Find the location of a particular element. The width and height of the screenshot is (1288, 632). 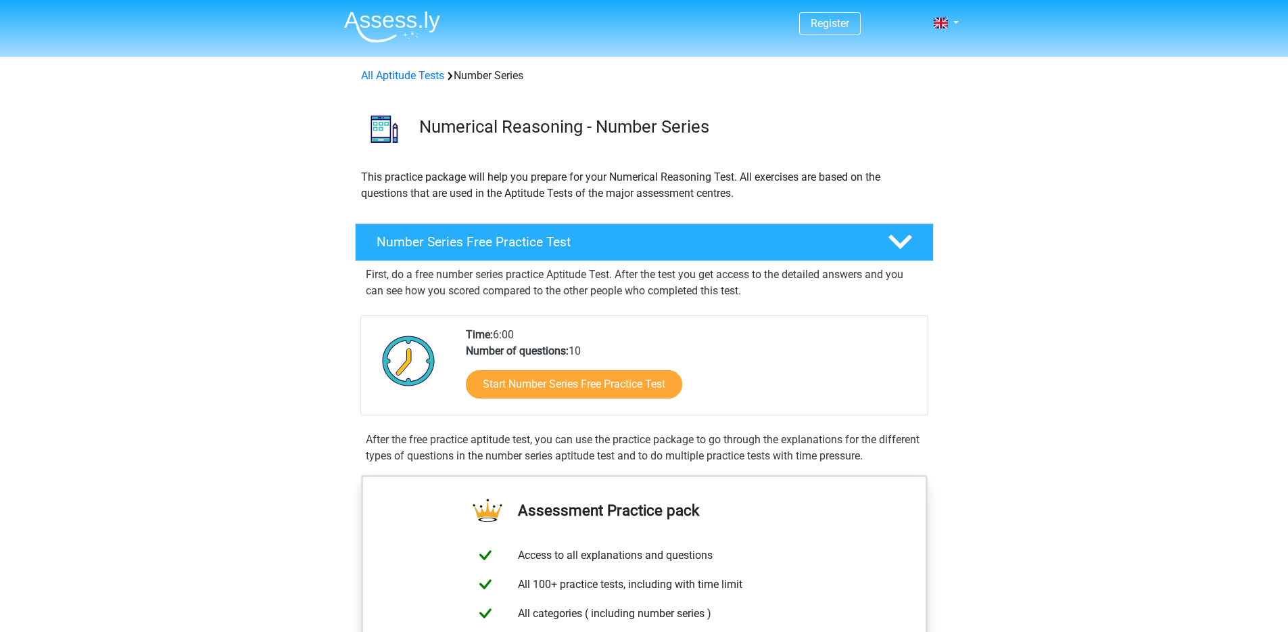

a: Start Number Series Free Practice Test is located at coordinates (574, 384).